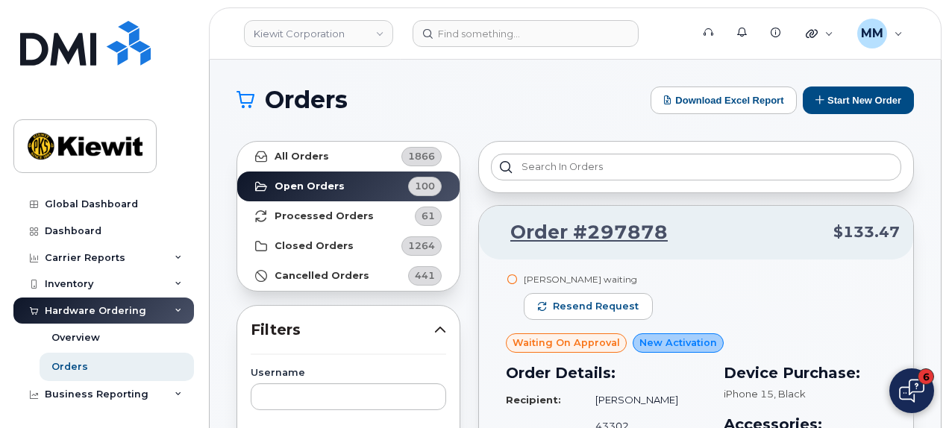 This screenshot has height=428, width=949. Describe the element at coordinates (748, 394) in the screenshot. I see `span: iPhone 15` at that location.